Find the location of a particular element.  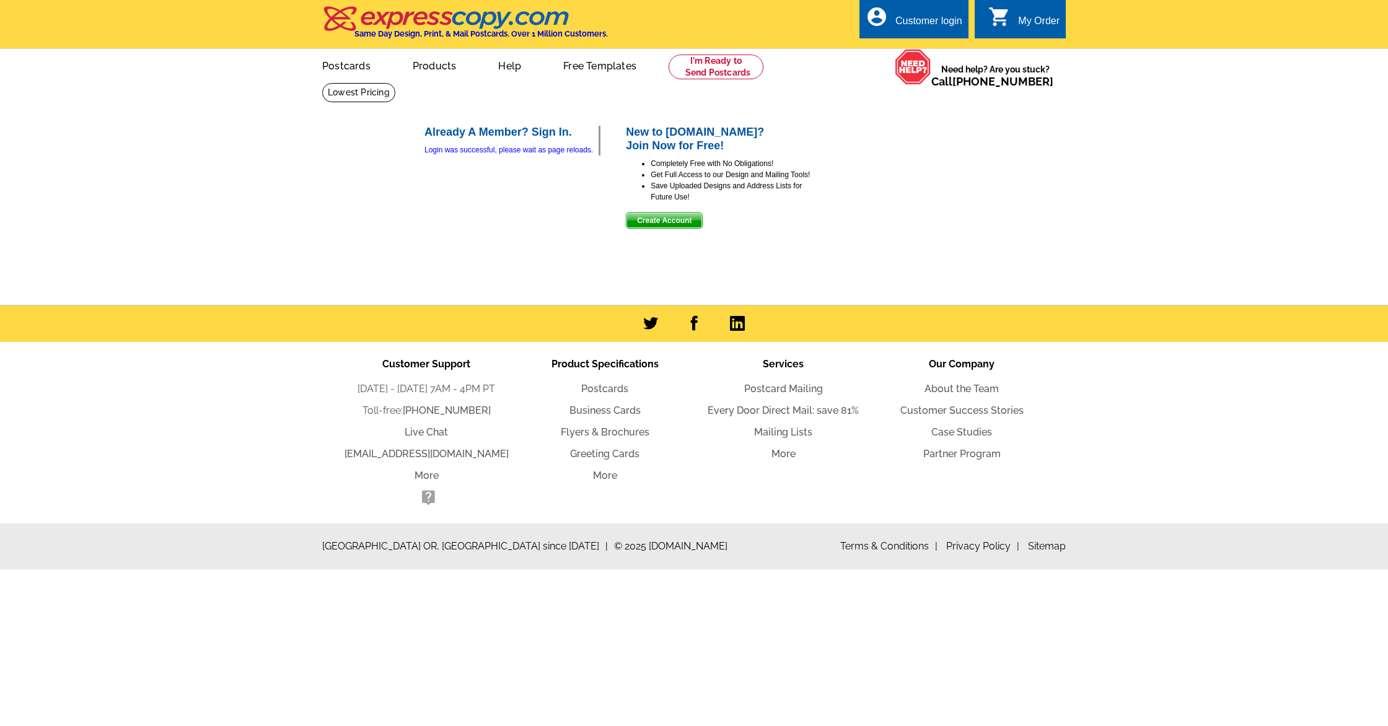

a: Mailing Lists is located at coordinates (783, 432).